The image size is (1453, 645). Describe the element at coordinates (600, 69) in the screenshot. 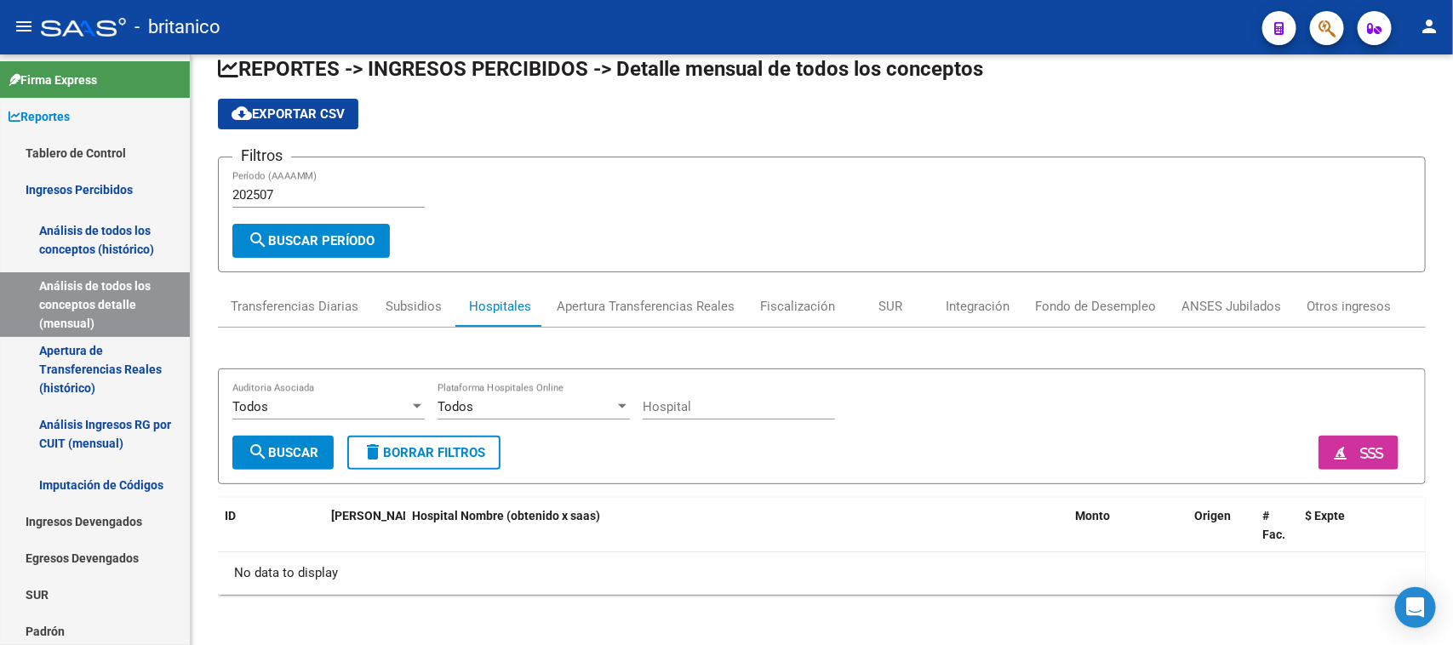

I see `span: REPORTES -> INGRESOS PERCIBIDOS -> Detalle mensual de todos los conceptos` at that location.